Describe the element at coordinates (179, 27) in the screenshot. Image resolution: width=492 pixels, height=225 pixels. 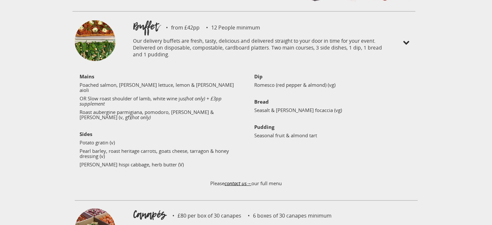
I see `p: from £42pp` at that location.